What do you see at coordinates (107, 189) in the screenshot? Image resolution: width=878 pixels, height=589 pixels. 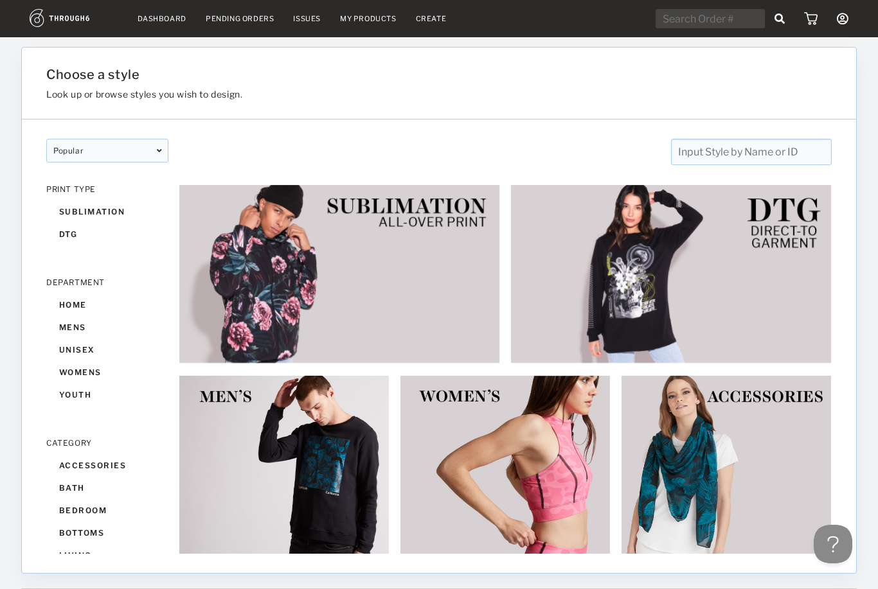 I see `div: PRINT TYPE` at bounding box center [107, 189].